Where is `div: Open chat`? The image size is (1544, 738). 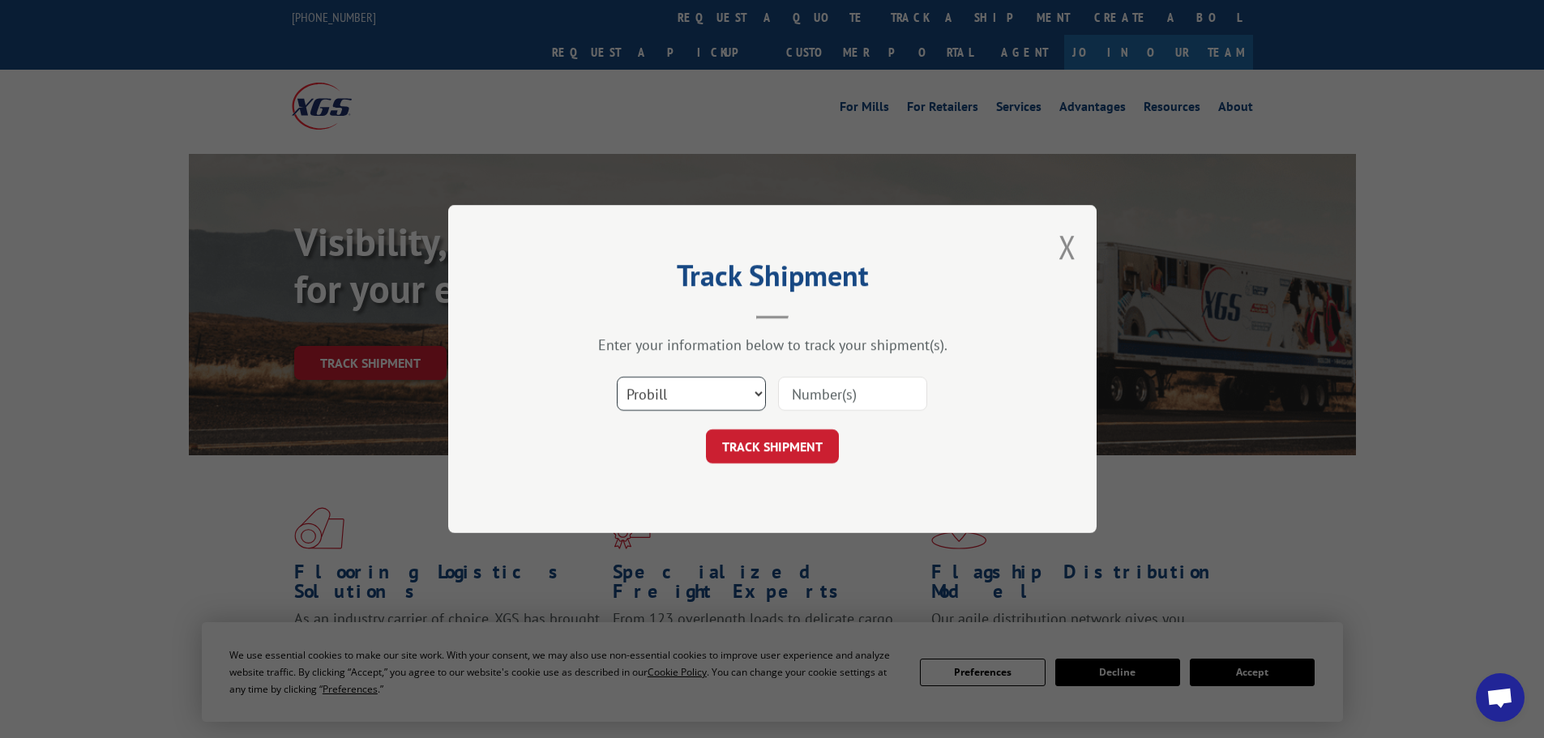
div: Open chat is located at coordinates (1500, 698).